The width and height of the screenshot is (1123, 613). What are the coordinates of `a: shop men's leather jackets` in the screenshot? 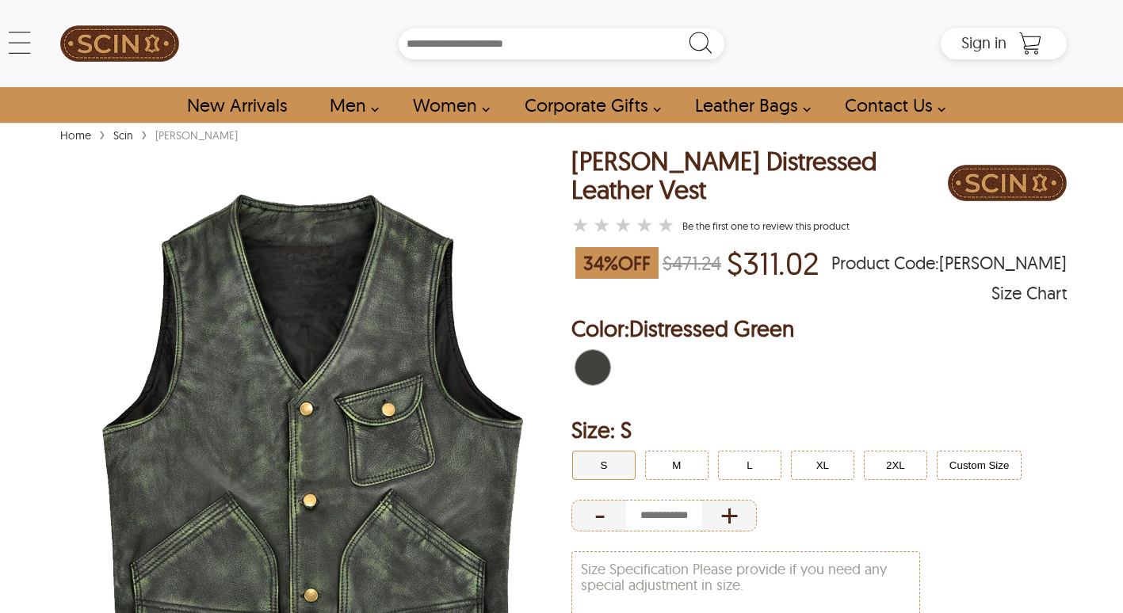 It's located at (349, 105).